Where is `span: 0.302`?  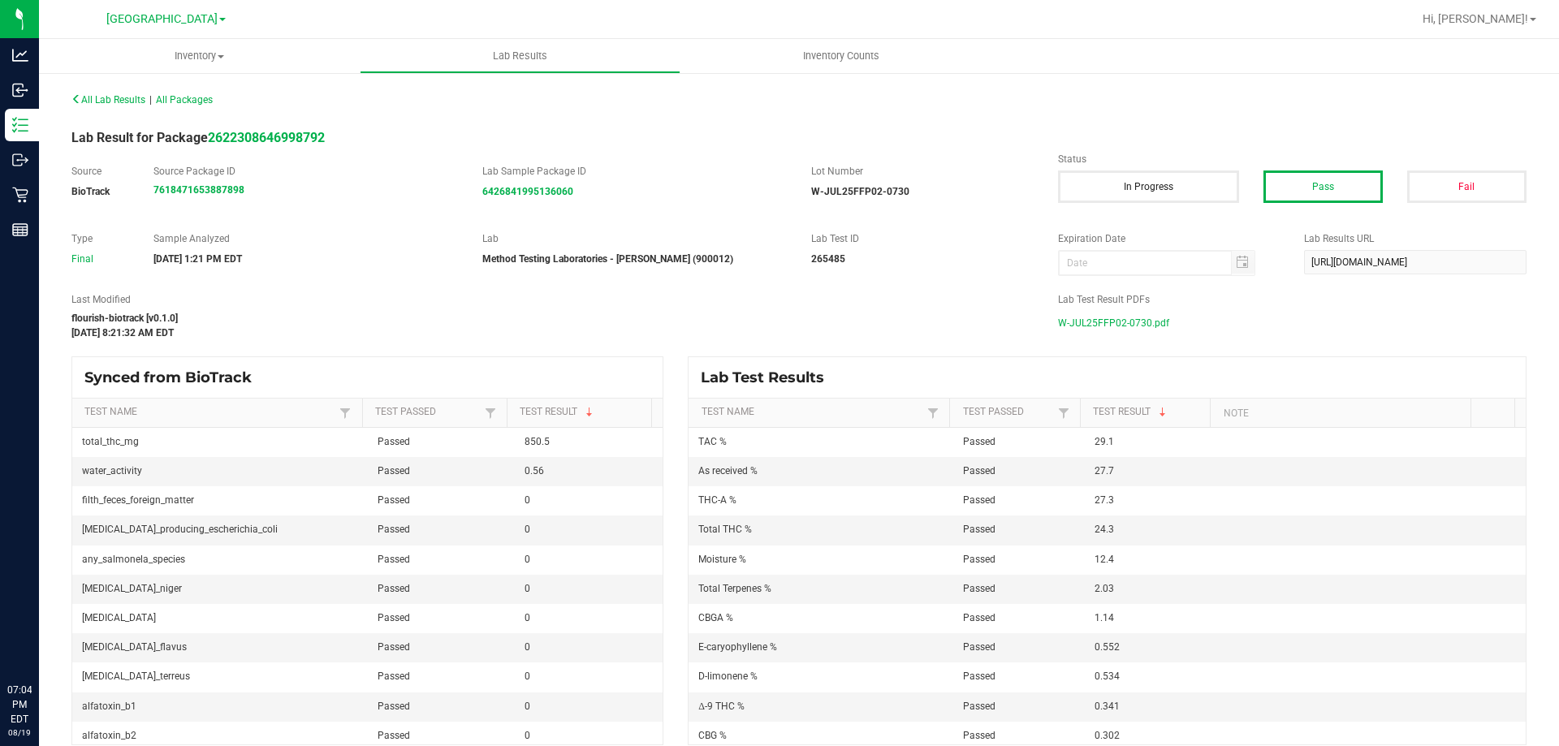 span: 0.302 is located at coordinates (1107, 736).